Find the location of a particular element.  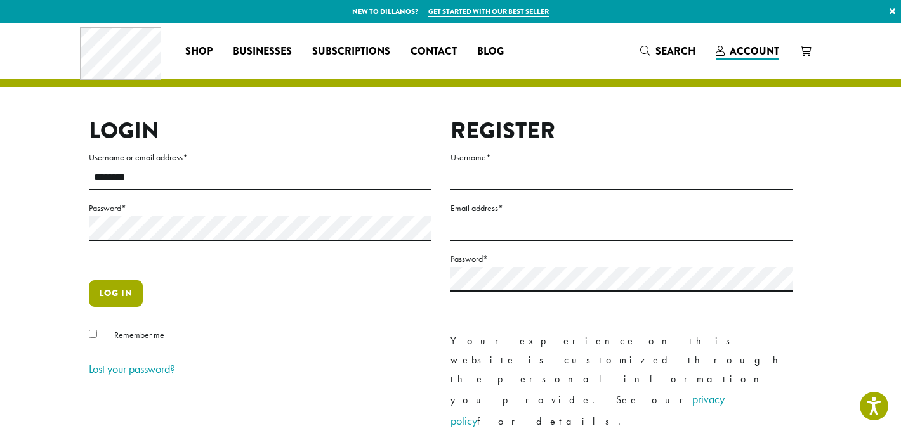

a: Get started with our best seller is located at coordinates (488, 11).